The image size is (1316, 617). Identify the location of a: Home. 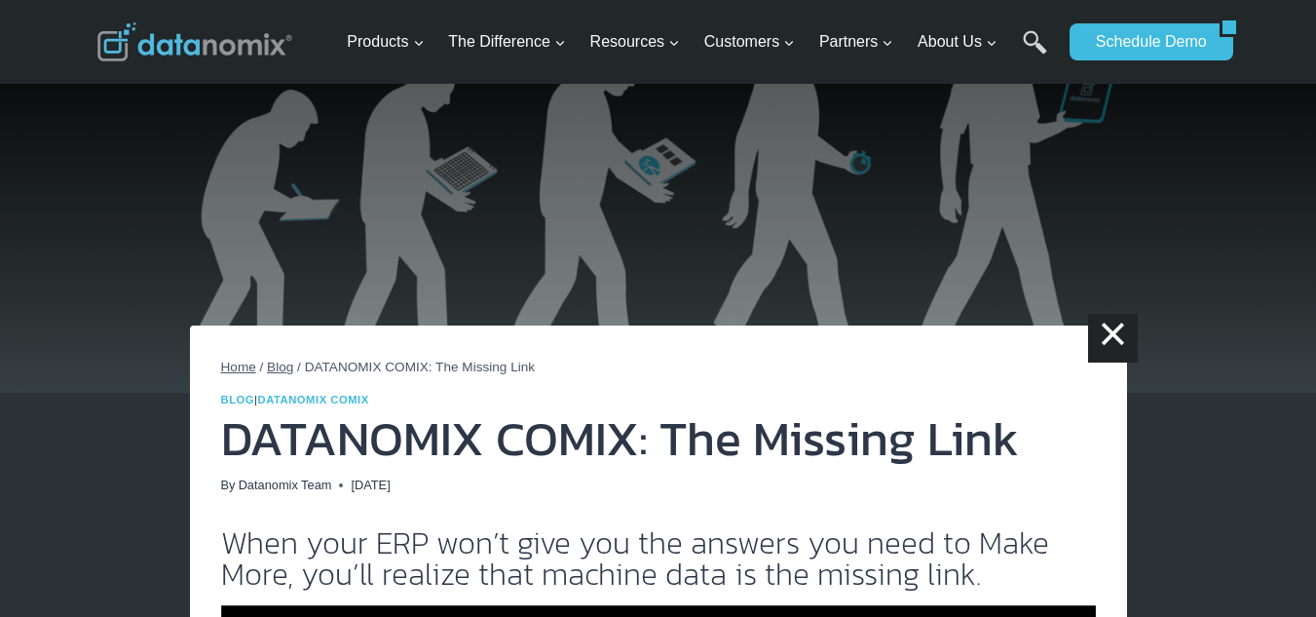
(239, 366).